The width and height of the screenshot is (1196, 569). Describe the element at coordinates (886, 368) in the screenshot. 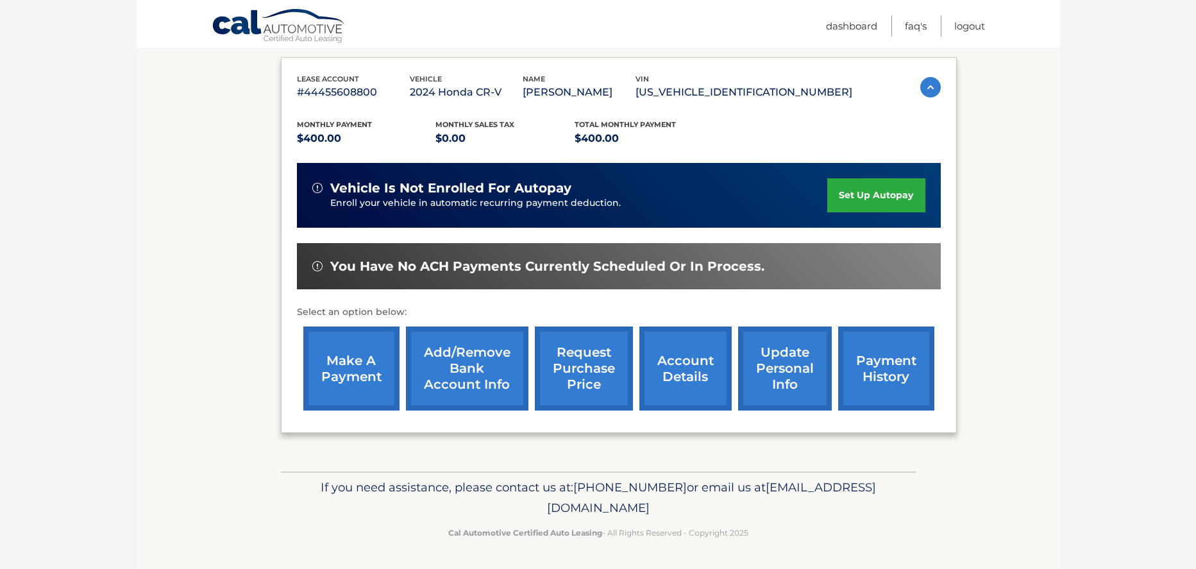

I see `a: payment history` at that location.